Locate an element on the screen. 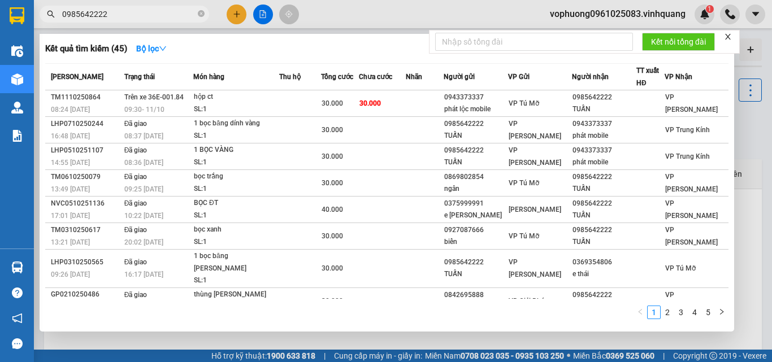 This screenshot has width=772, height=362. button: left is located at coordinates (640, 312).